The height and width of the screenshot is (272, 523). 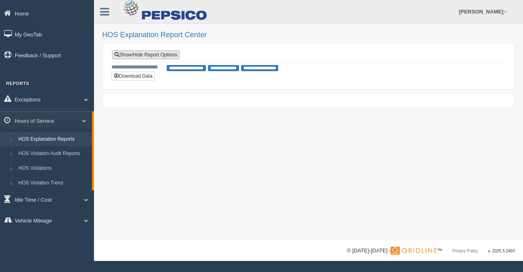 I want to click on a: Show/Hide Report Options, so click(x=146, y=55).